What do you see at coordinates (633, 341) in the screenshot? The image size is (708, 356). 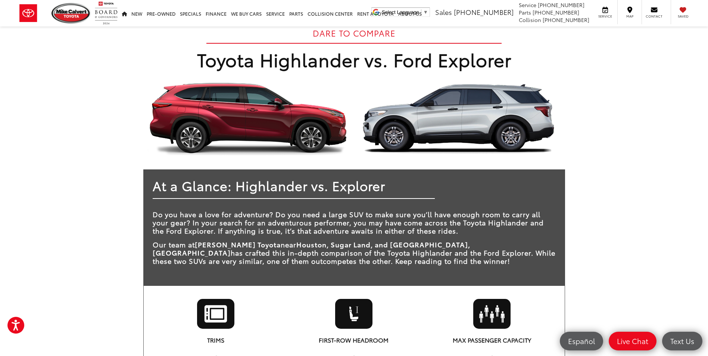 I see `span: Live Chat` at bounding box center [633, 341].